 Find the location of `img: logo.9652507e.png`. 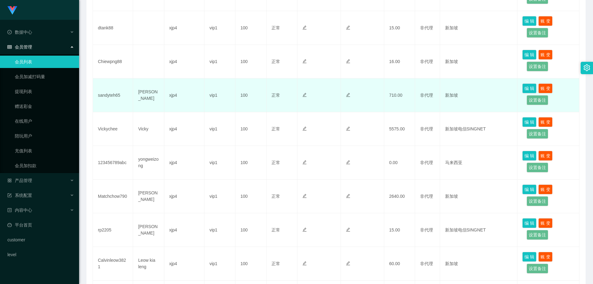

img: logo.9652507e.png is located at coordinates (12, 11).